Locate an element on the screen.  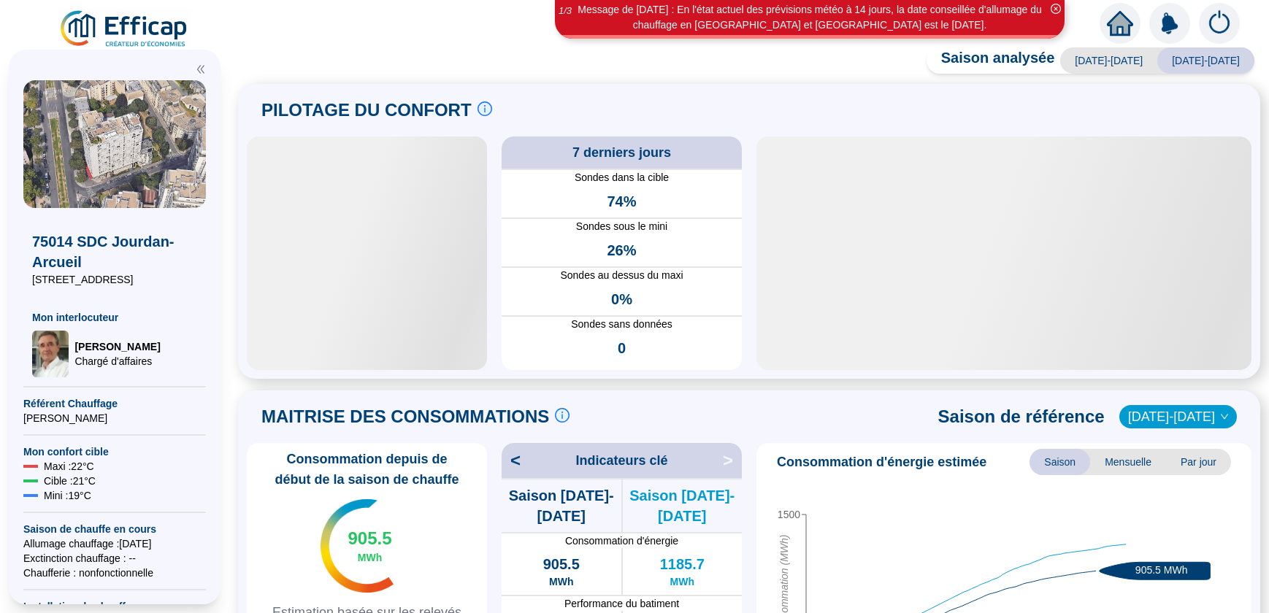
img: indicateur températures is located at coordinates (357, 546).